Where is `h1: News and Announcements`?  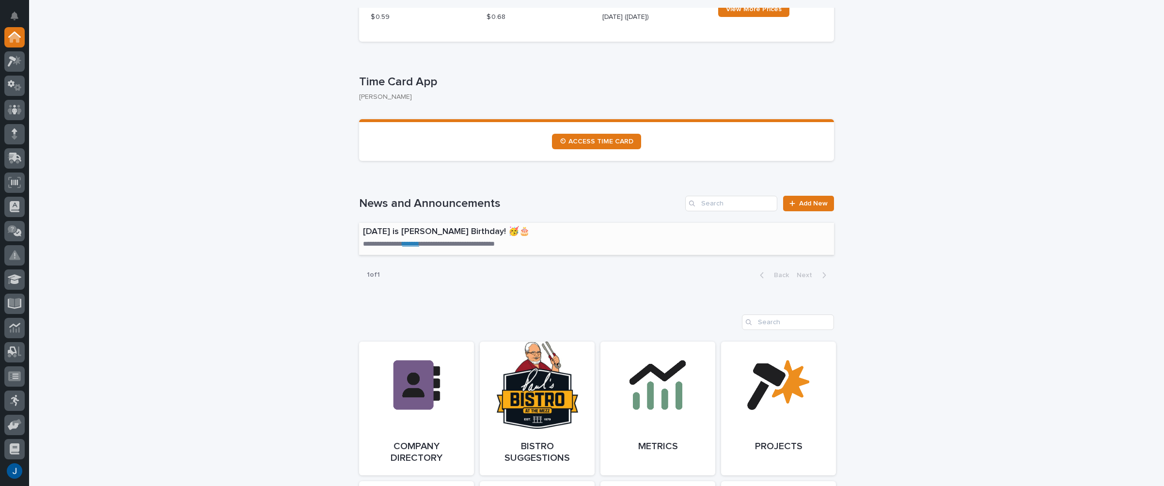 h1: News and Announcements is located at coordinates (520, 204).